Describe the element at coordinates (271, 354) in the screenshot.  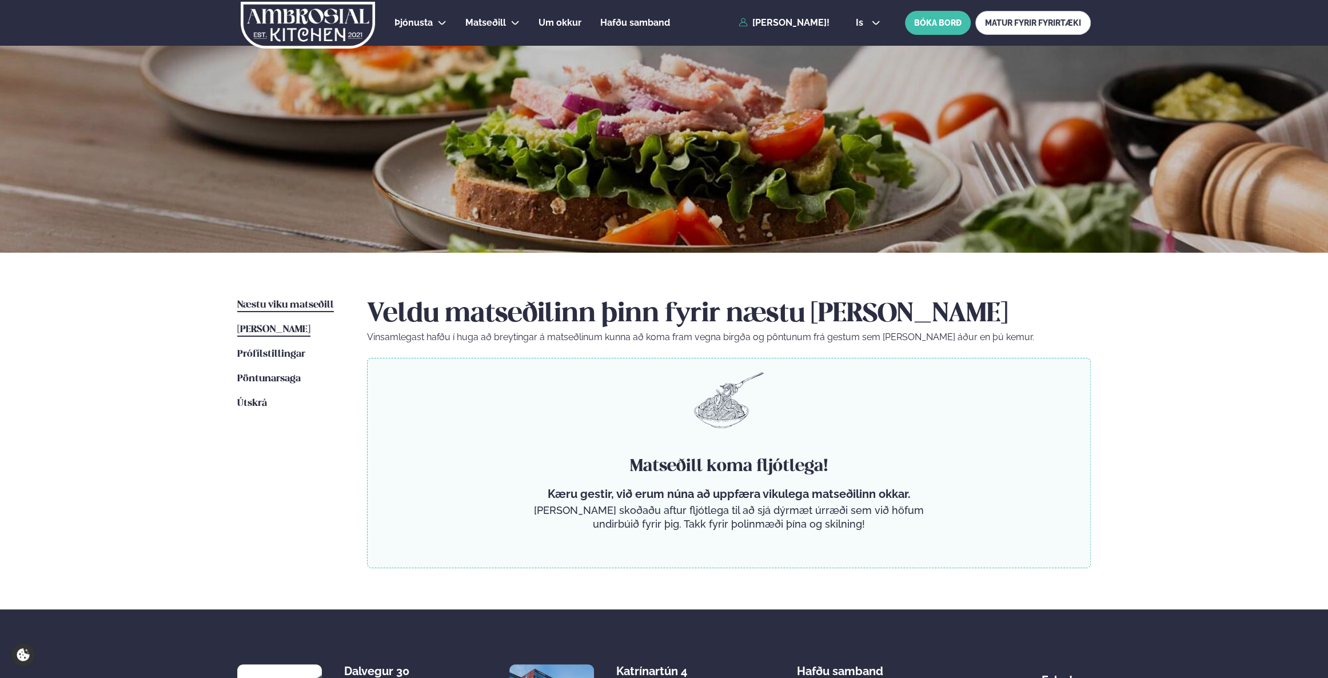
I see `span: Prófílstillingar` at that location.